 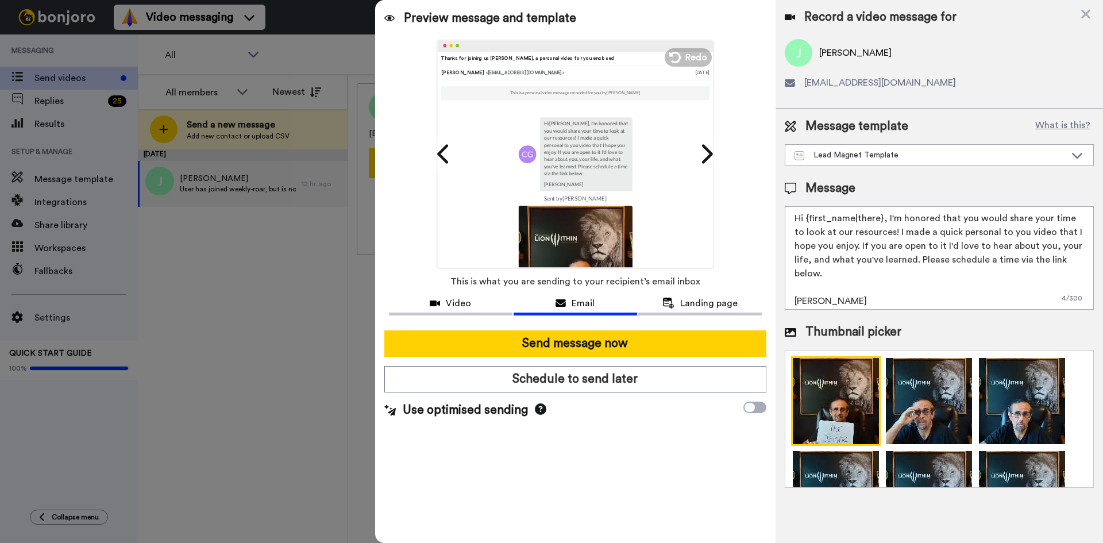 What do you see at coordinates (459, 303) in the screenshot?
I see `span: Video` at bounding box center [459, 303].